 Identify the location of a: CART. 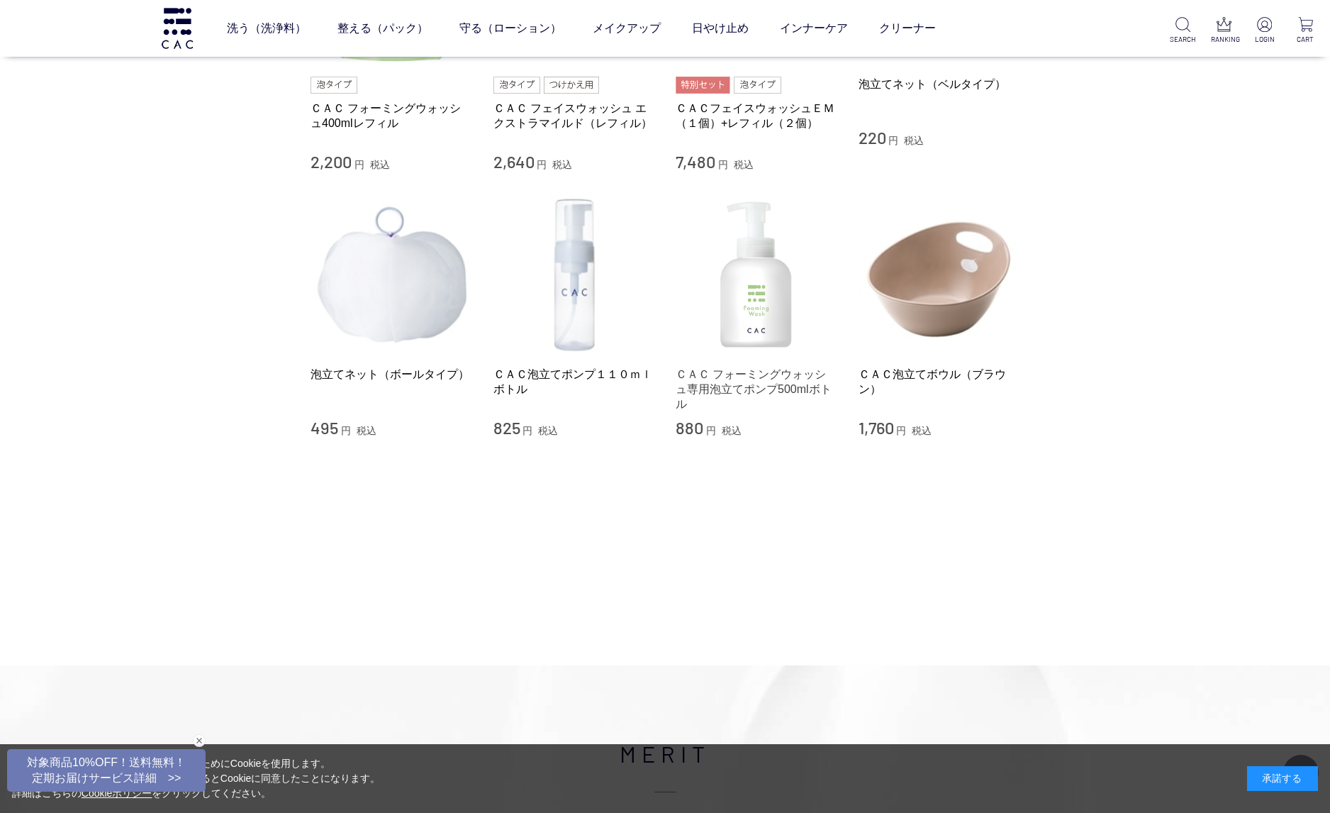
(1306, 30).